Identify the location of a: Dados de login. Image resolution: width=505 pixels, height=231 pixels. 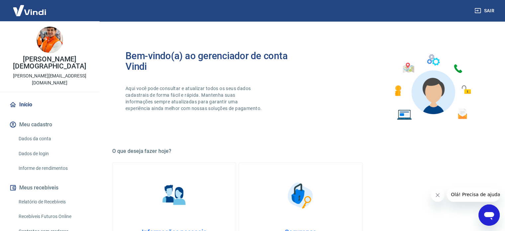
(53, 153).